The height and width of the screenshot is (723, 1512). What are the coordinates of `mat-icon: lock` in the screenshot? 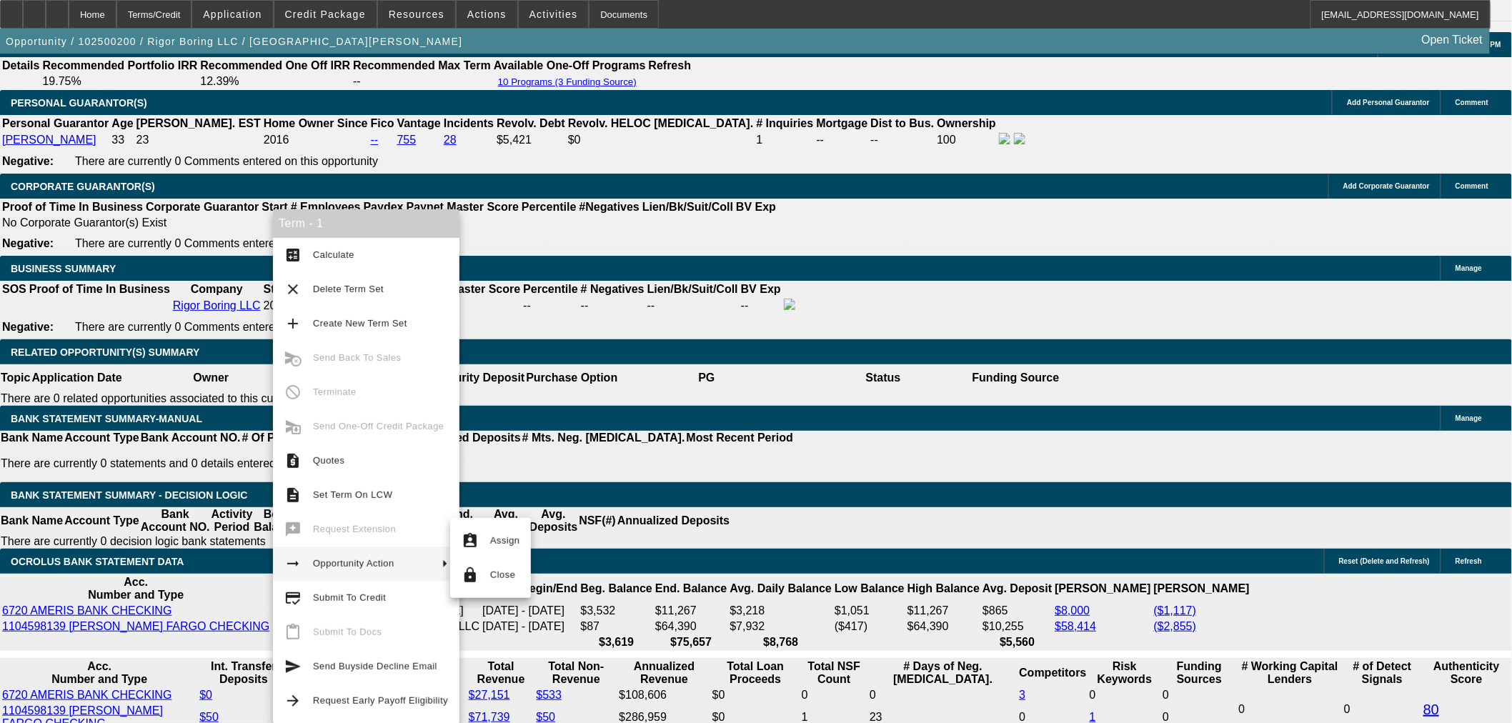 It's located at (470, 575).